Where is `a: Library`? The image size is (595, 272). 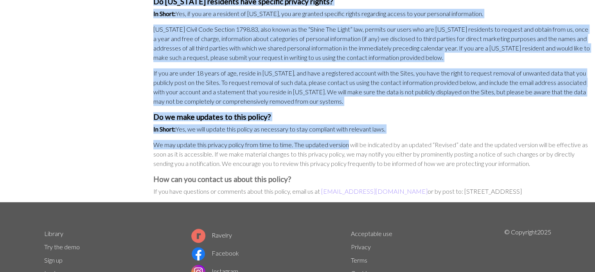 a: Library is located at coordinates (54, 233).